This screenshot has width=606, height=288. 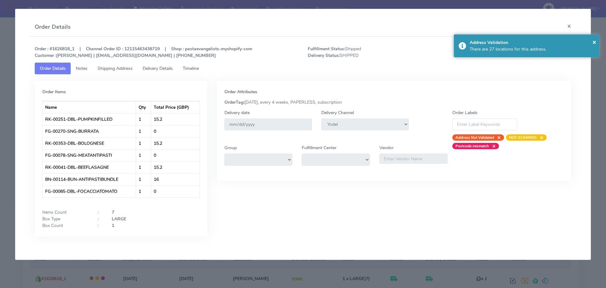 What do you see at coordinates (113, 212) in the screenshot?
I see `strong: 7` at bounding box center [113, 212].